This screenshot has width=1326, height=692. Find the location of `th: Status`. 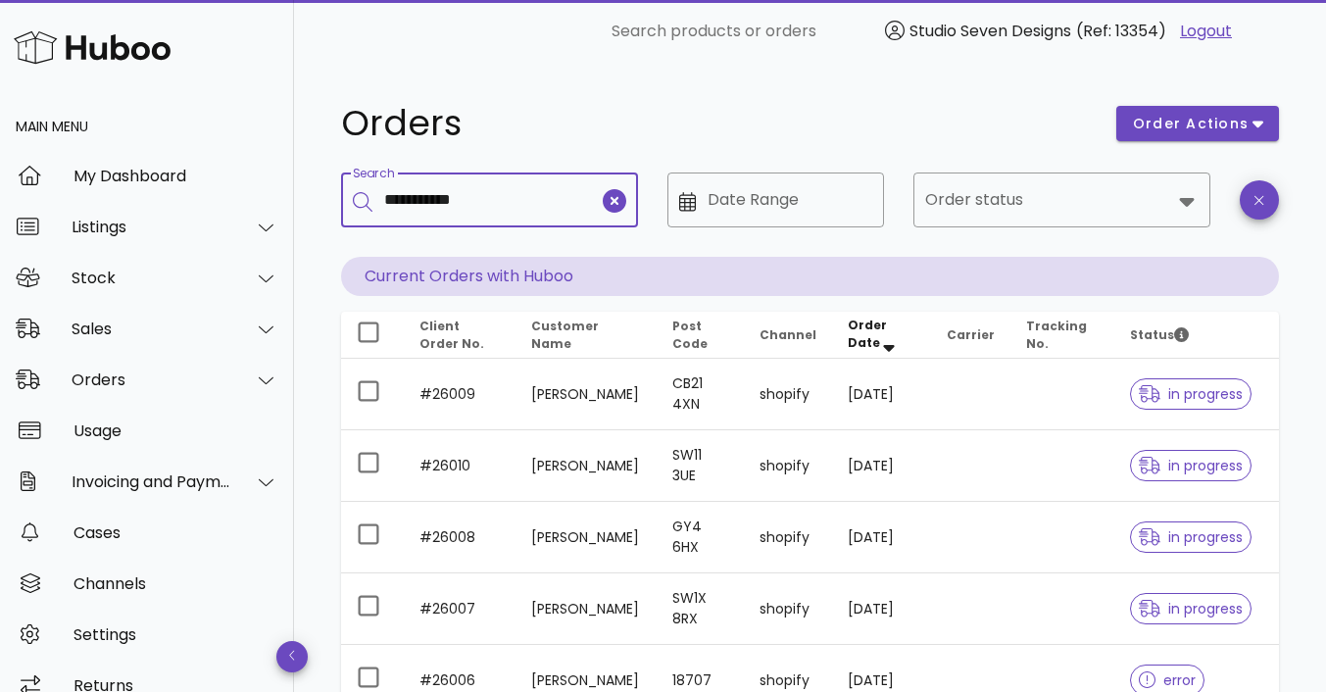

th: Status is located at coordinates (1196, 335).